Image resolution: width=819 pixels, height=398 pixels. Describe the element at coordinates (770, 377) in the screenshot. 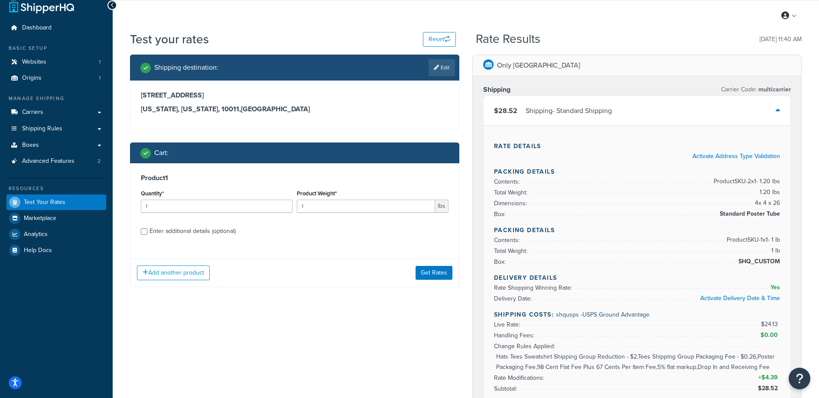

I see `span: $4.39` at that location.